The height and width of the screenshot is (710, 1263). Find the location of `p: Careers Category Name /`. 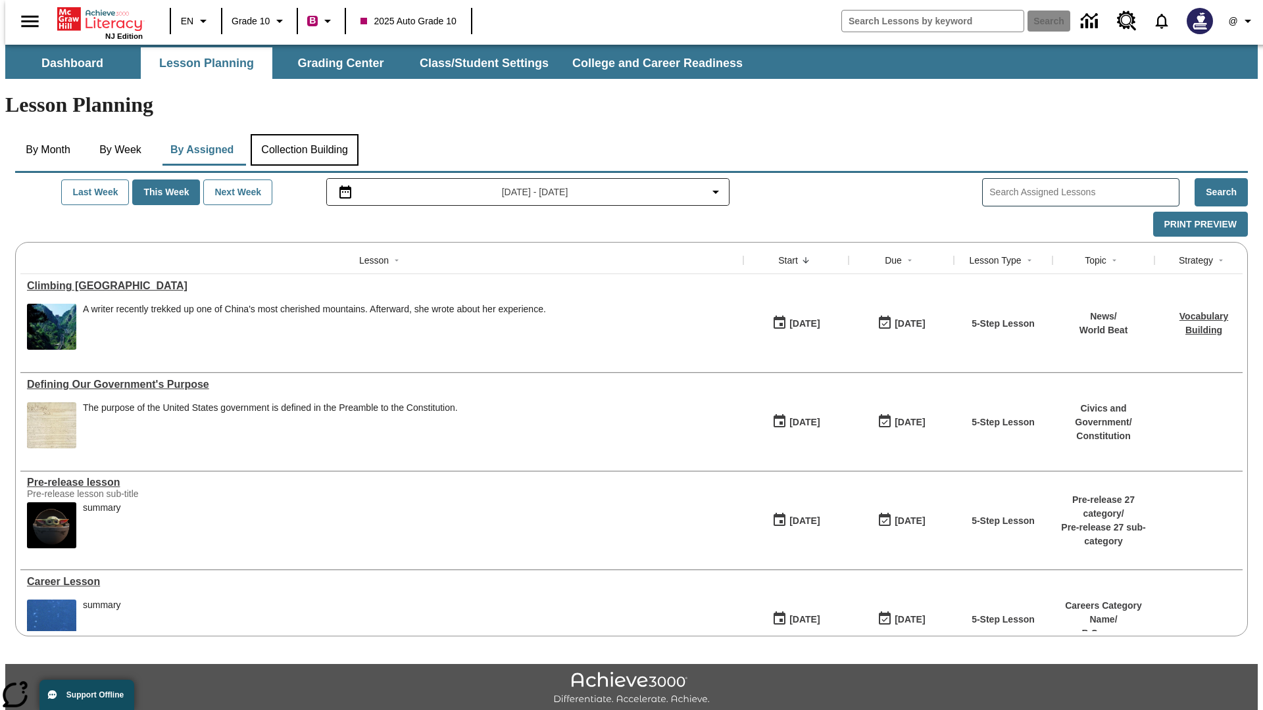

p: Careers Category Name / is located at coordinates (1103, 613).